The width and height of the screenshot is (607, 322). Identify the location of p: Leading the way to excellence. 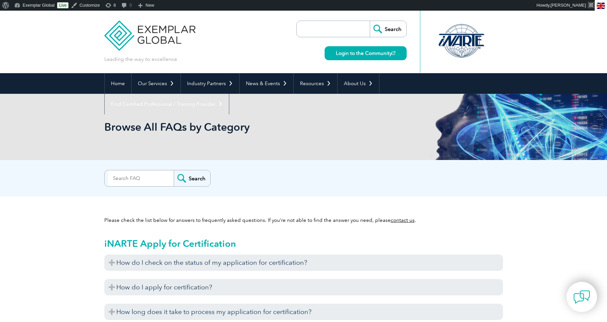
(141, 59).